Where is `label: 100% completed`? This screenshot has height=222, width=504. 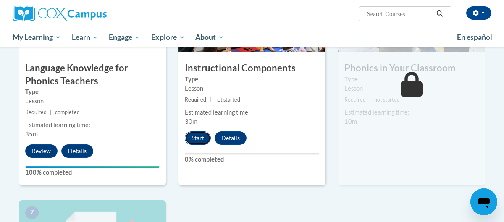
label: 100% completed is located at coordinates (92, 173).